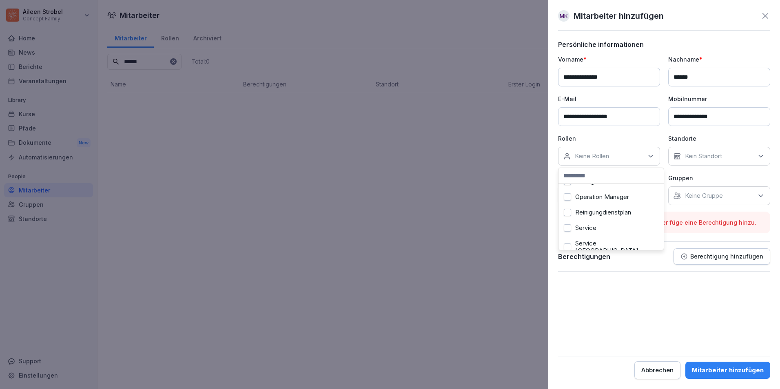  Describe the element at coordinates (618, 16) in the screenshot. I see `p: Mitarbeiter hinzufügen` at that location.